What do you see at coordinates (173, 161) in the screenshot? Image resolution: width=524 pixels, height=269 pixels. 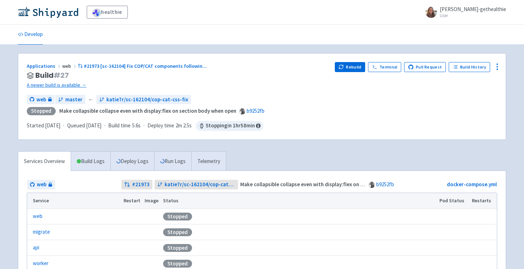 I see `a: Run Logs` at bounding box center [173, 161].